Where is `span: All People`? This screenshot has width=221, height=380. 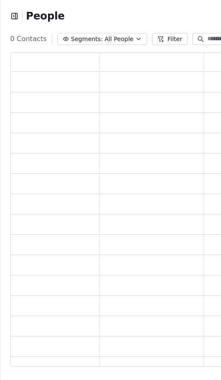 span: All People is located at coordinates (119, 39).